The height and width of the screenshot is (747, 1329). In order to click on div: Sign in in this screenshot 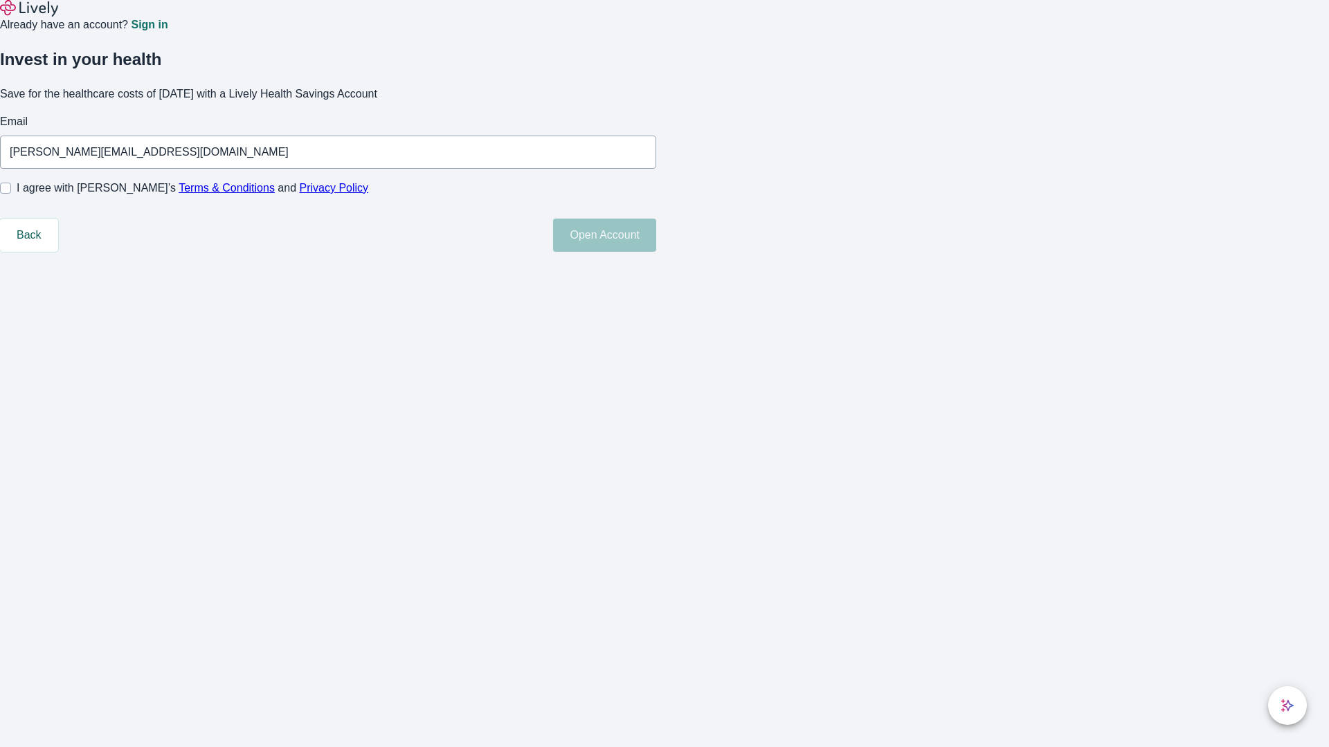, I will do `click(149, 25)`.